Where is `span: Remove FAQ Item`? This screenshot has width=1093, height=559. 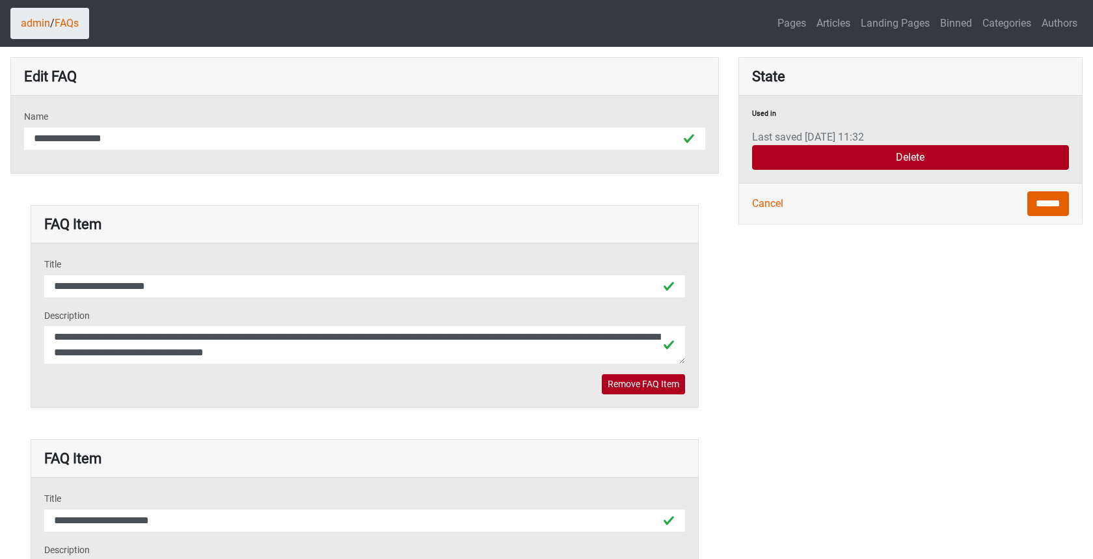 span: Remove FAQ Item is located at coordinates (643, 384).